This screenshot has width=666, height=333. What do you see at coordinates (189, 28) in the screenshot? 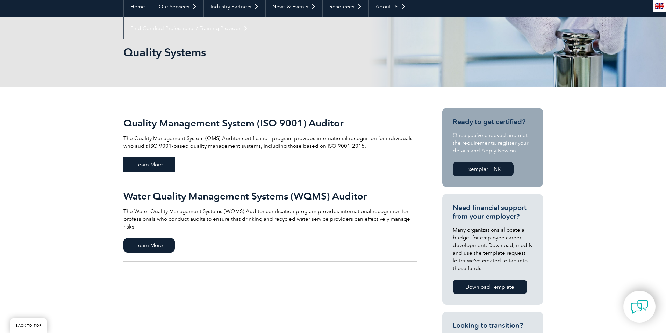
I see `a: Find Certified Professional / Training Provider` at bounding box center [189, 28].